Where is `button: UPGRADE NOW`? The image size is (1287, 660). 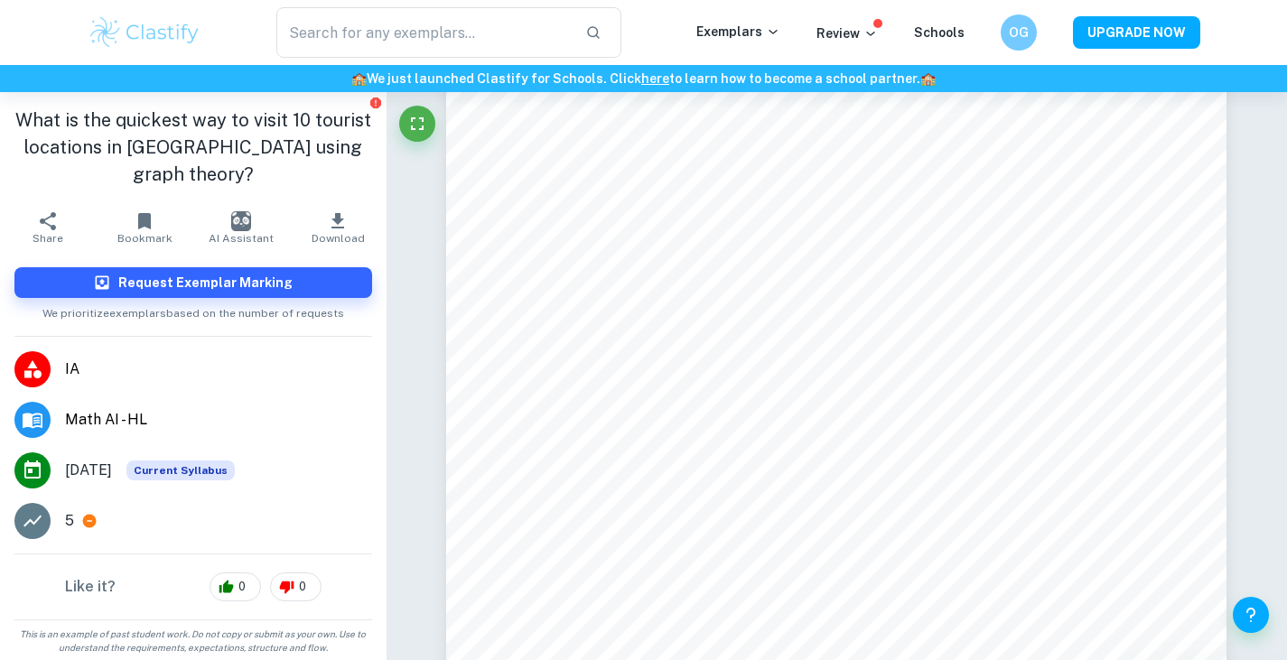
button: UPGRADE NOW is located at coordinates (1136, 33).